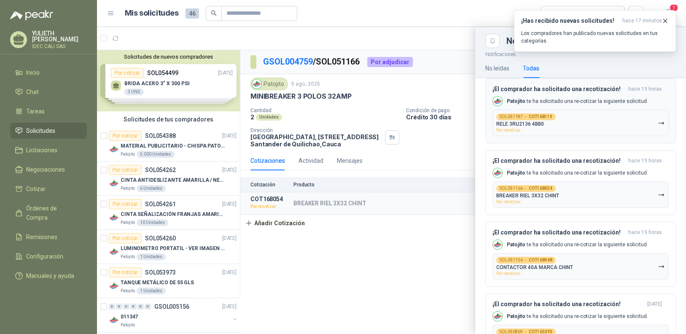  What do you see at coordinates (48, 73) in the screenshot?
I see `a: Inicio` at bounding box center [48, 73].